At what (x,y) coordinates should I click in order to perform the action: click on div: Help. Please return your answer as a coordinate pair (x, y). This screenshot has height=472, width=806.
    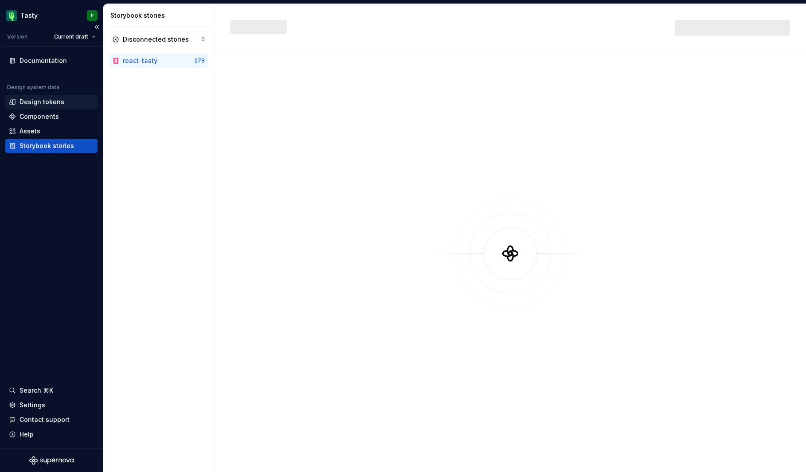
    Looking at the image, I should click on (27, 434).